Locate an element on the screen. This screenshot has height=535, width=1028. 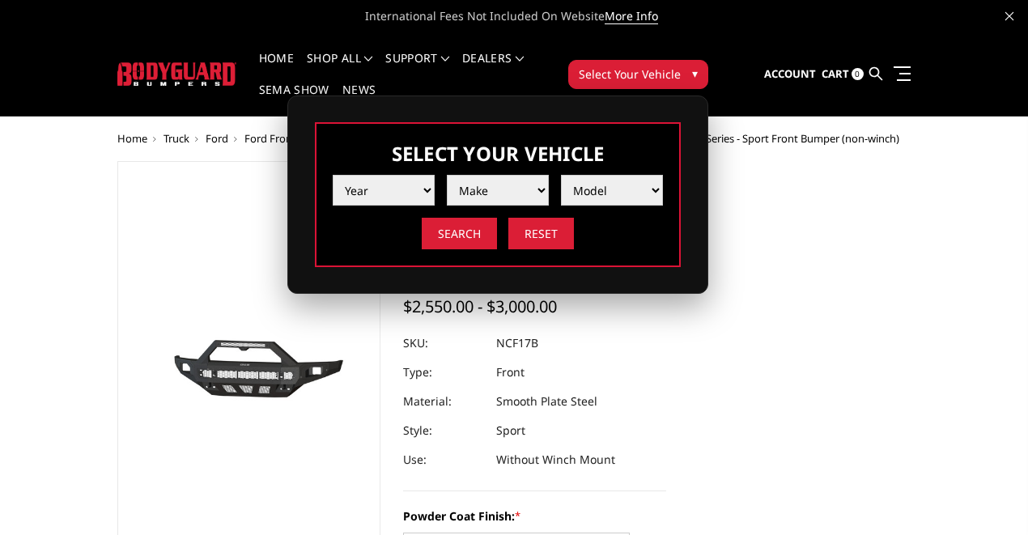
a: Support is located at coordinates (417, 68).